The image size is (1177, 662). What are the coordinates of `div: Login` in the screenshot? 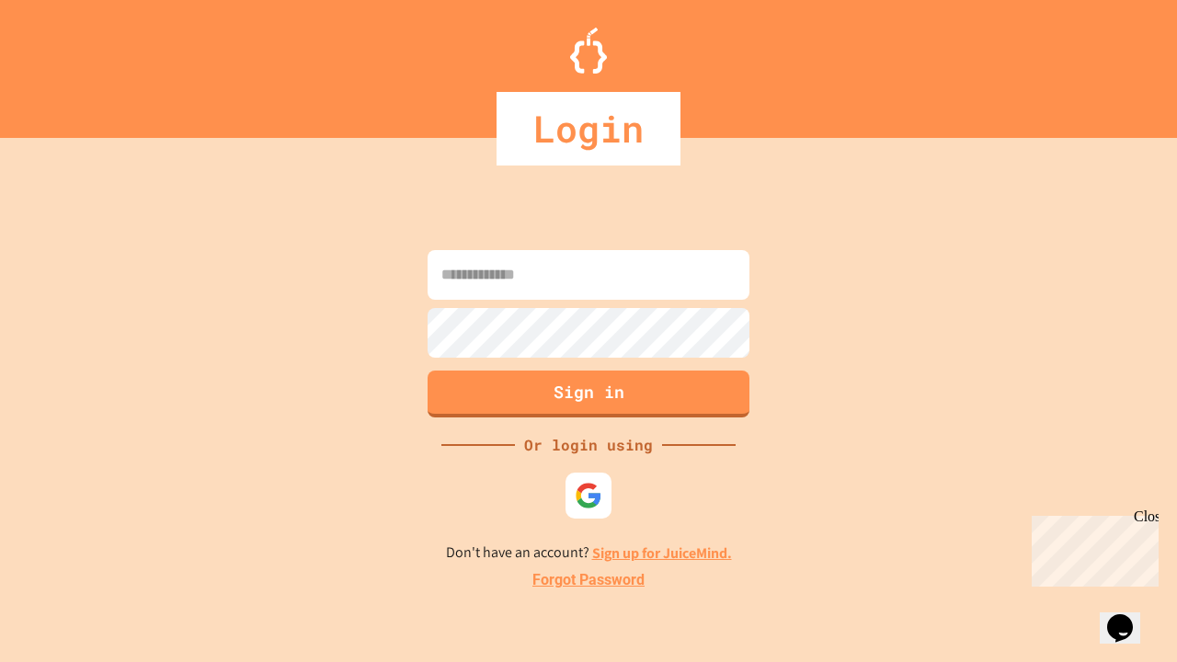 It's located at (588, 129).